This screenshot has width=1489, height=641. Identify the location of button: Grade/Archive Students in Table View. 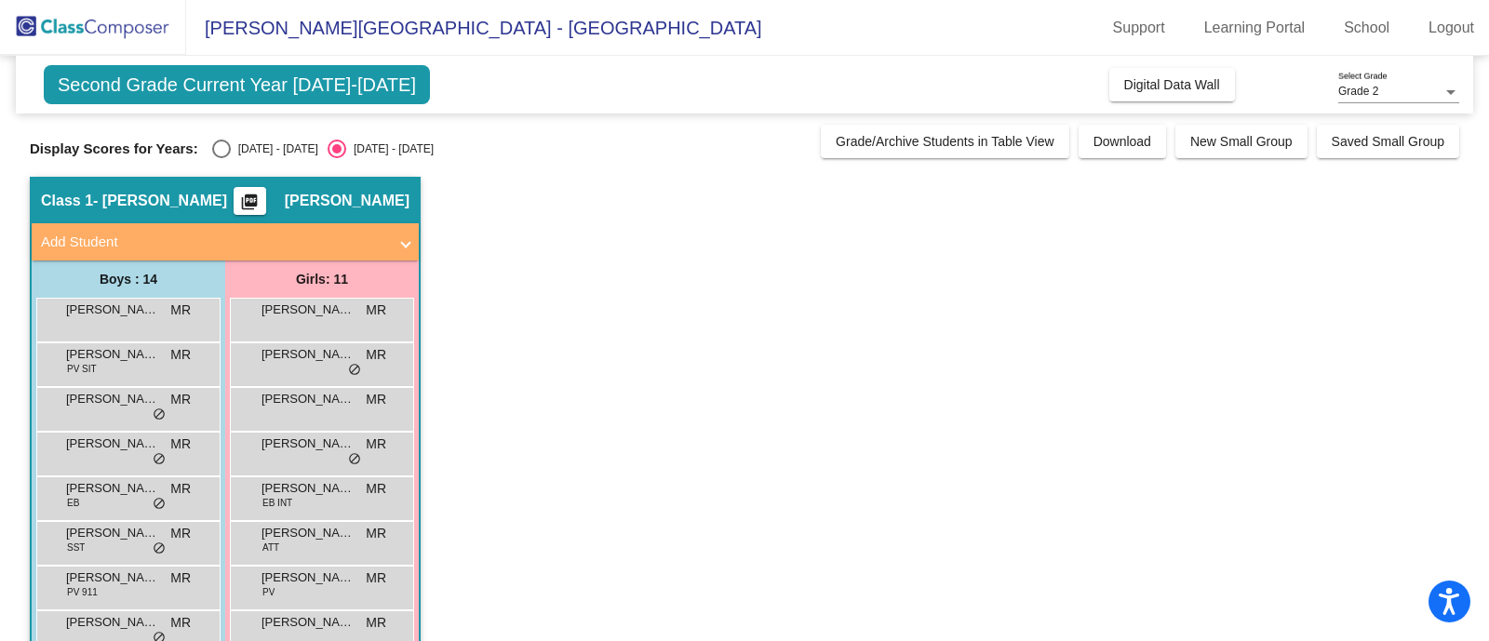
(945, 141).